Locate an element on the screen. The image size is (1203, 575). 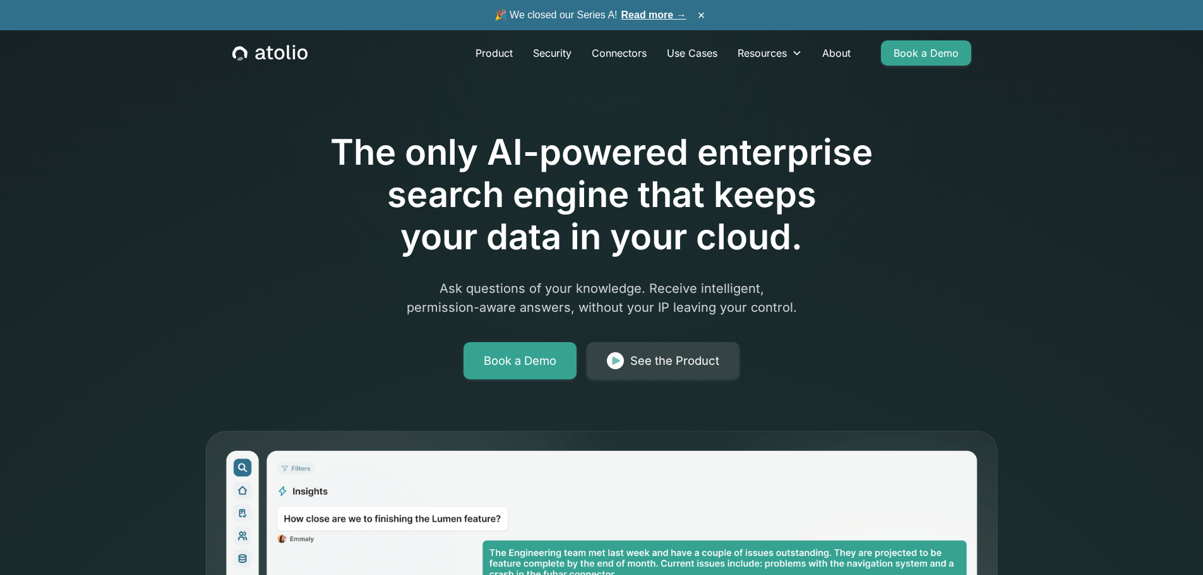
a: See the Product is located at coordinates (663, 361).